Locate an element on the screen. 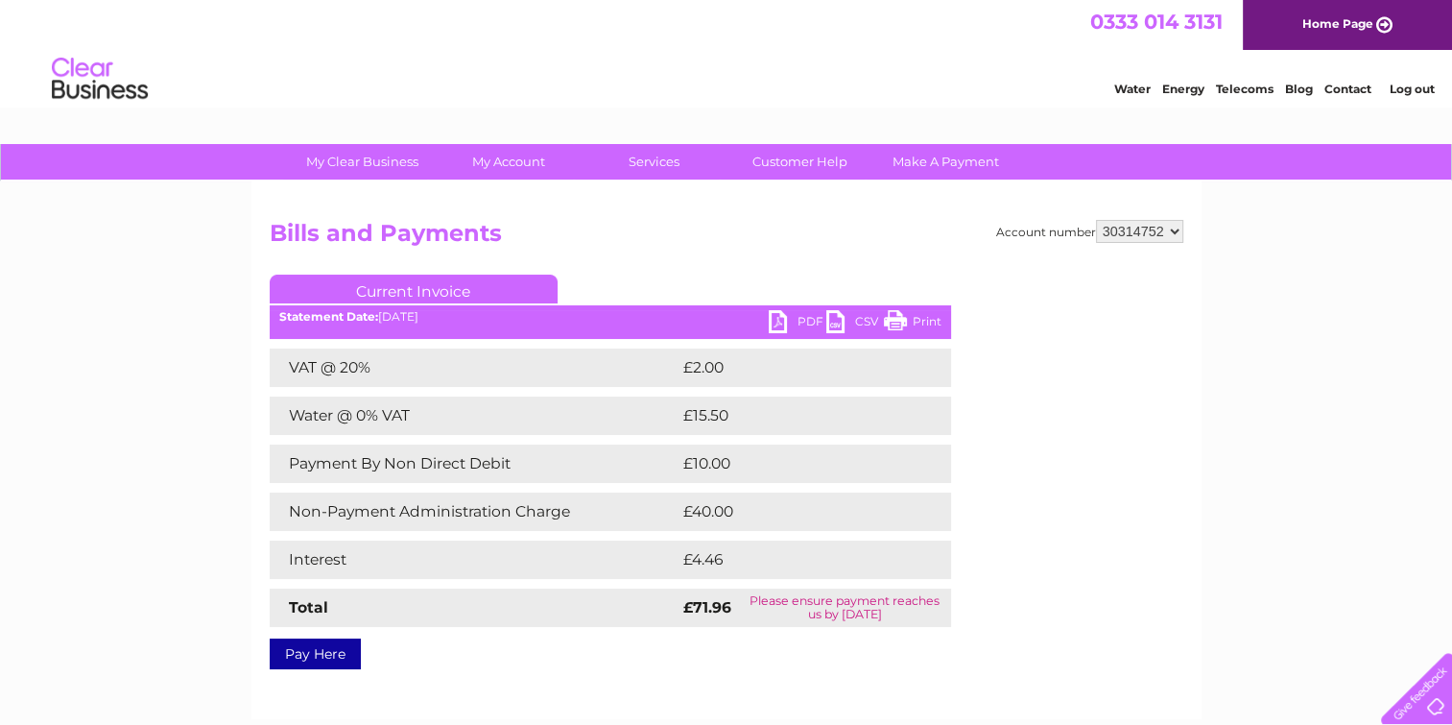 This screenshot has height=725, width=1452. a: Contact is located at coordinates (1348, 88).